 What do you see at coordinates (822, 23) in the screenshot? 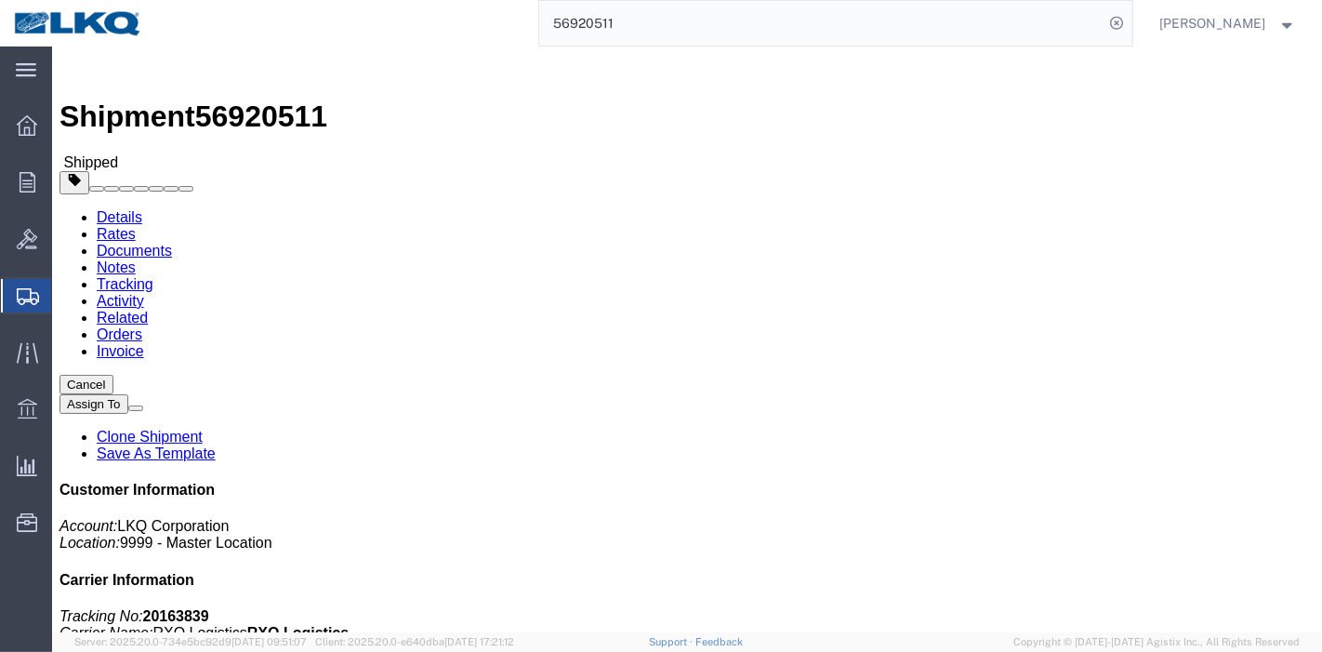
I see `input: Search for shipment number, reference number` at bounding box center [822, 23].